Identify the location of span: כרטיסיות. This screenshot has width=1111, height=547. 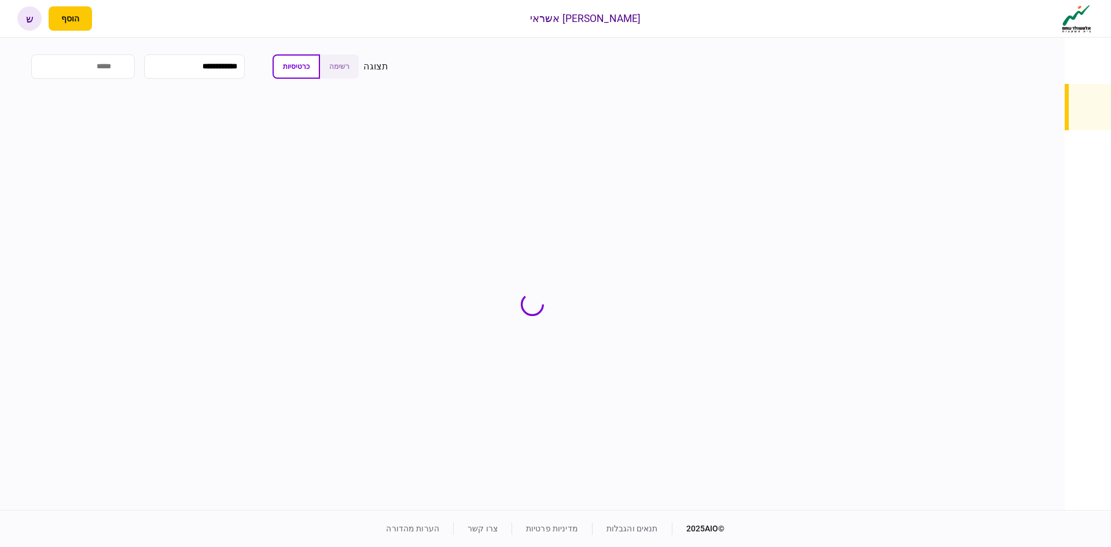
(296, 67).